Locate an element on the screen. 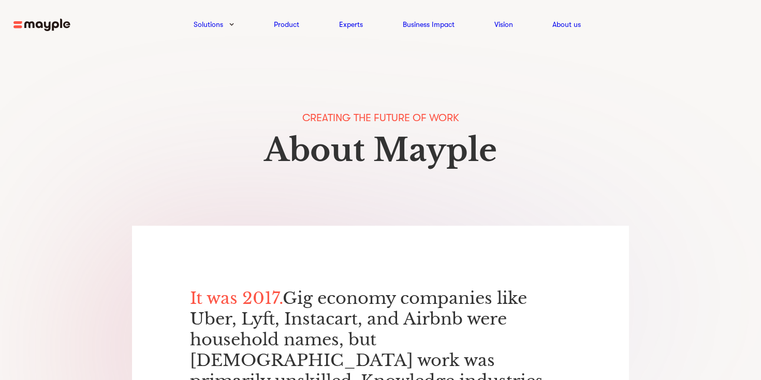 Image resolution: width=761 pixels, height=380 pixels. img: arrow-down is located at coordinates (232, 24).